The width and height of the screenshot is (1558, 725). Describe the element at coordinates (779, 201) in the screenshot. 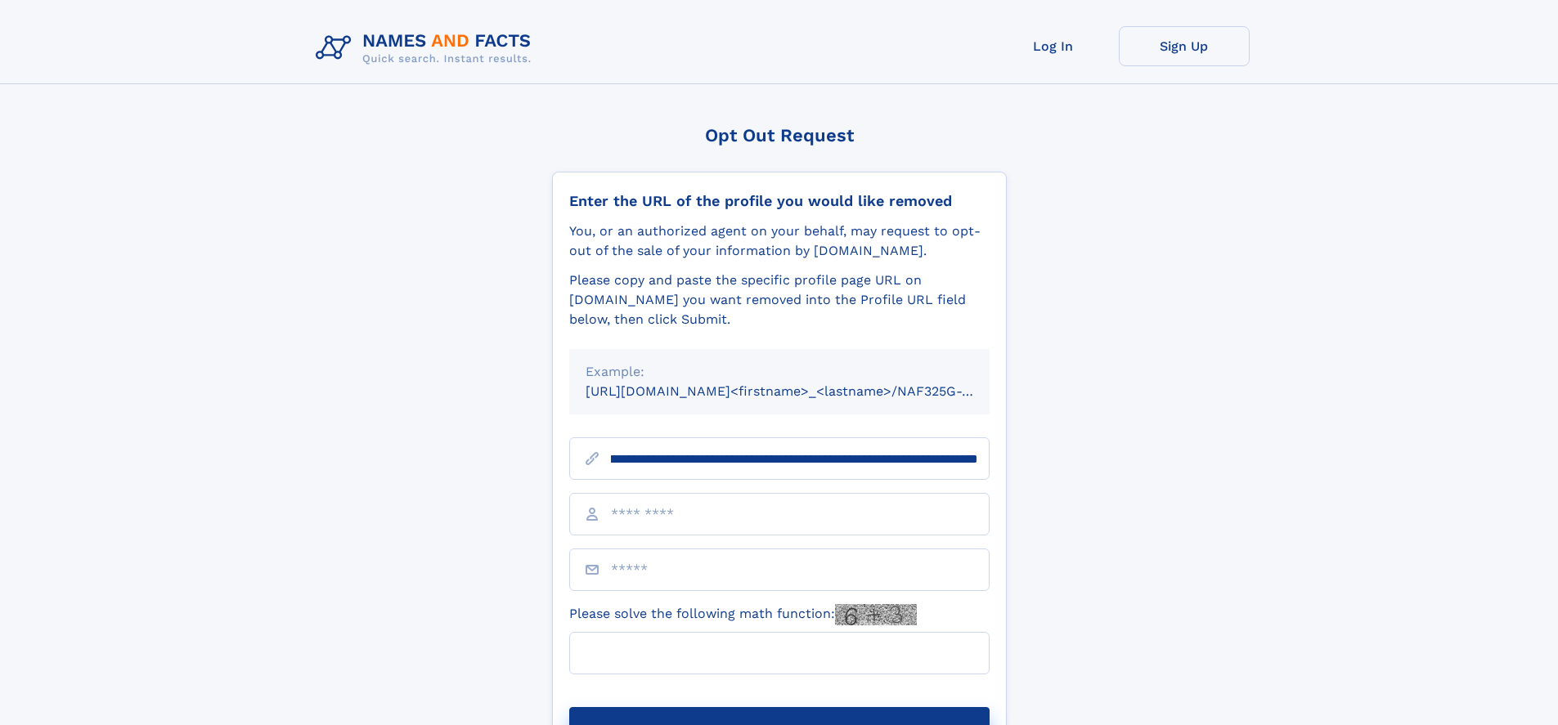

I see `div: Enter the URL of the profile you would like removed` at that location.